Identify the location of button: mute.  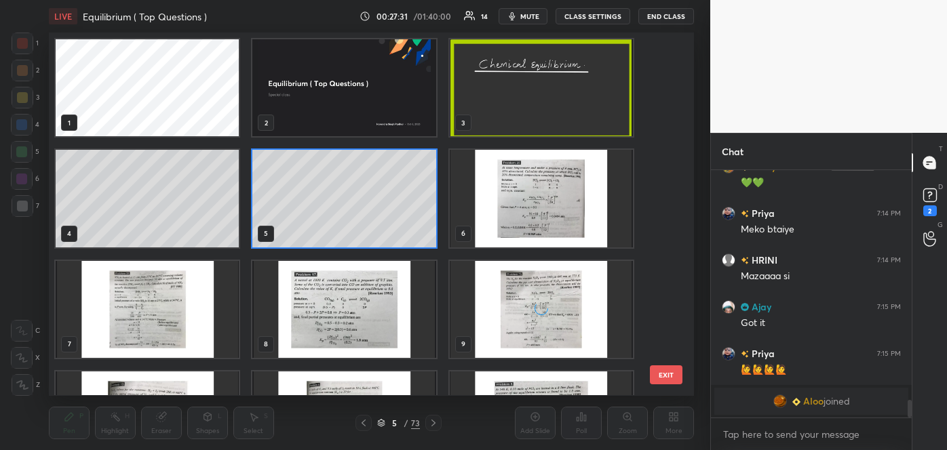
(523, 16).